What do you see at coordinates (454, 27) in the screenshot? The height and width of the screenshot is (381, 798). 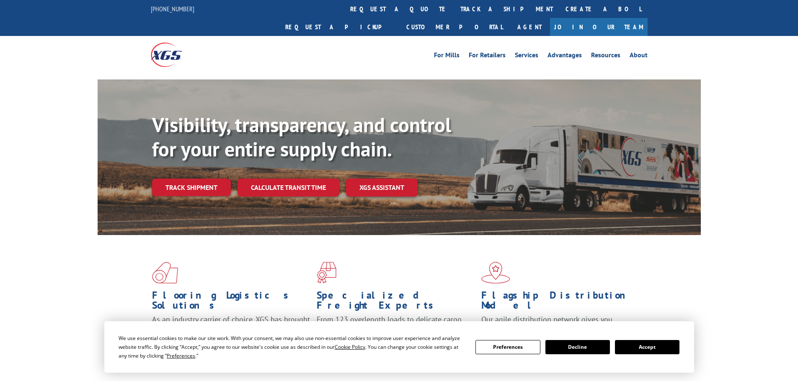 I see `a: Customer Portal` at bounding box center [454, 27].